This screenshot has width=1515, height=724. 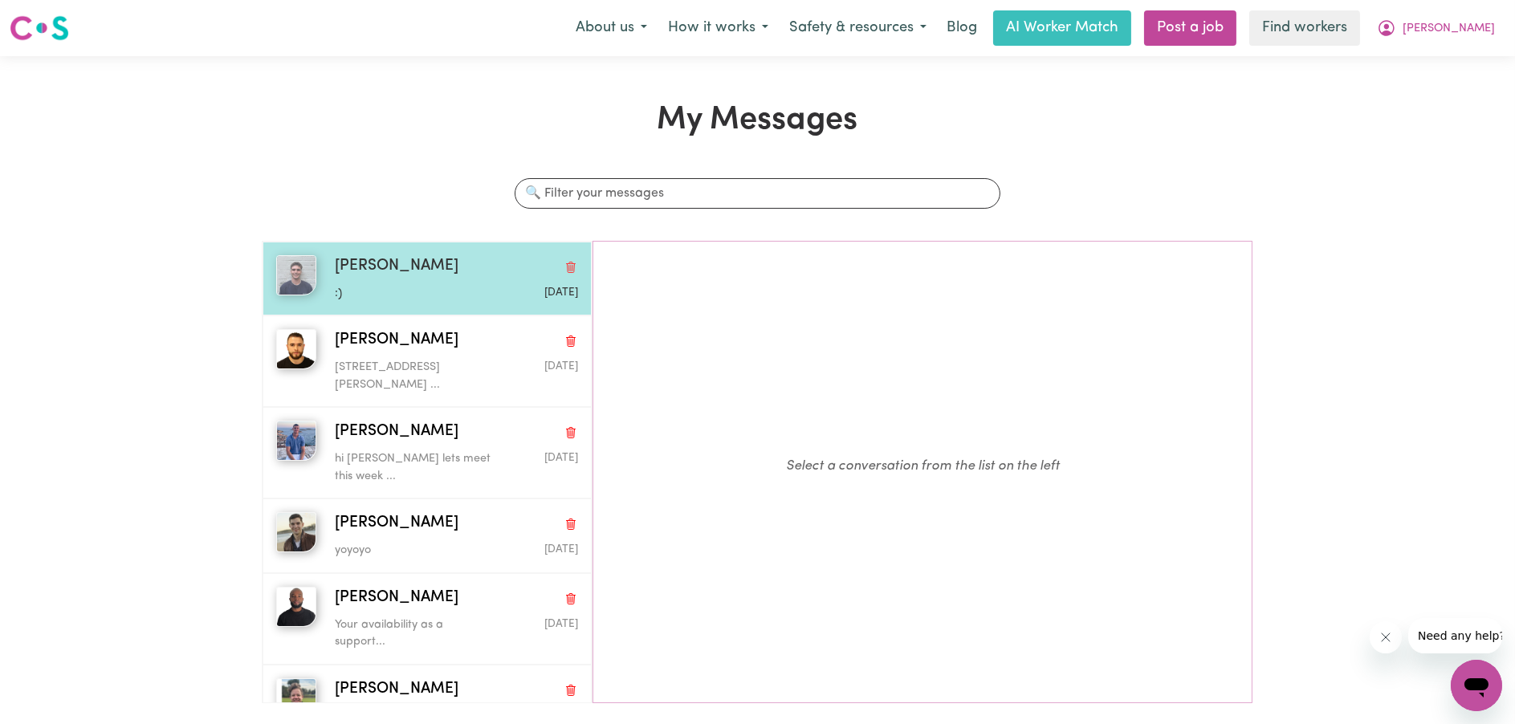 What do you see at coordinates (611, 28) in the screenshot?
I see `button: About us` at bounding box center [611, 28].